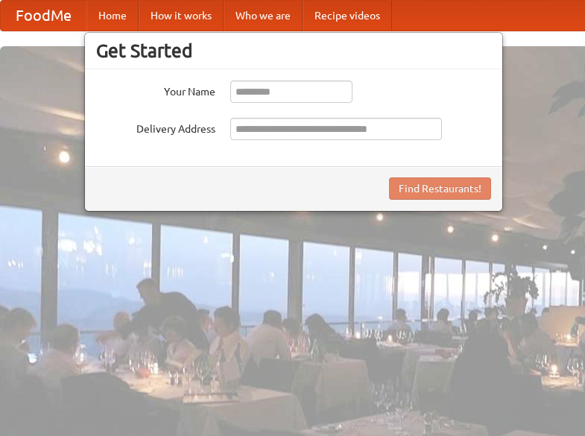 The width and height of the screenshot is (585, 436). Describe the element at coordinates (440, 189) in the screenshot. I see `button: Find Restaurants!` at that location.